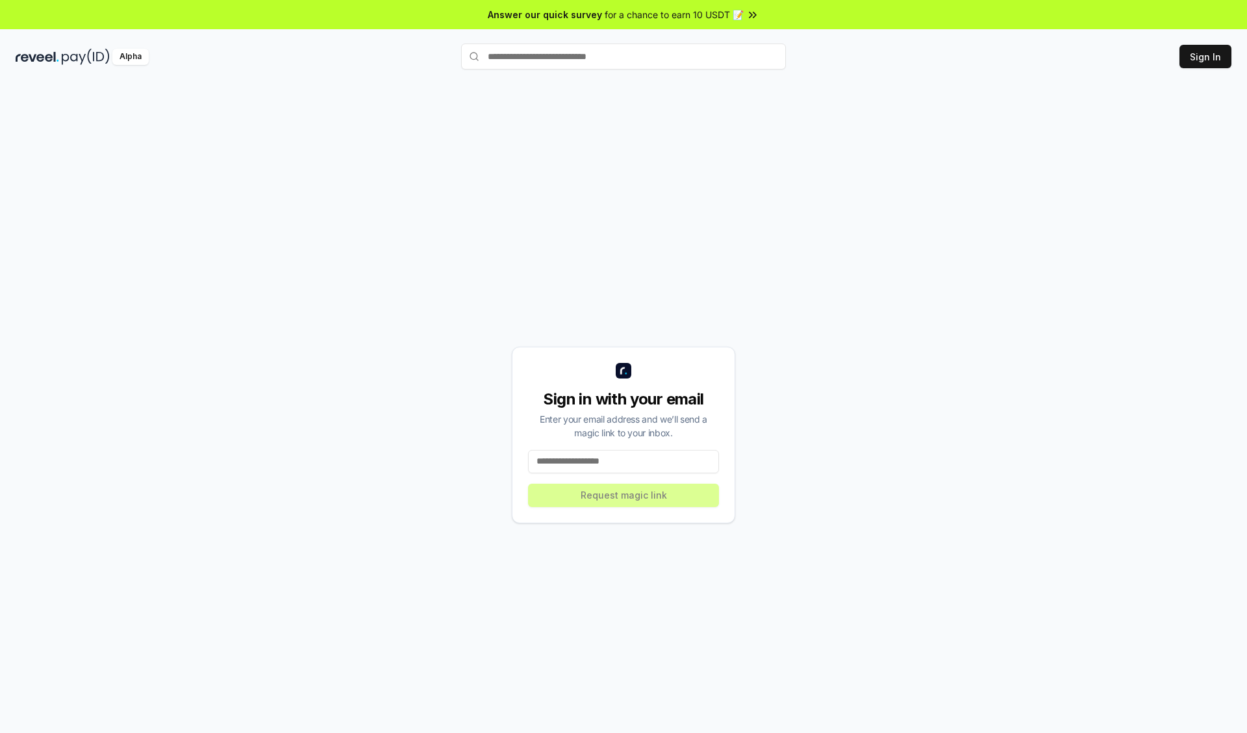 The image size is (1247, 733). Describe the element at coordinates (86, 56) in the screenshot. I see `img: pay_id` at that location.